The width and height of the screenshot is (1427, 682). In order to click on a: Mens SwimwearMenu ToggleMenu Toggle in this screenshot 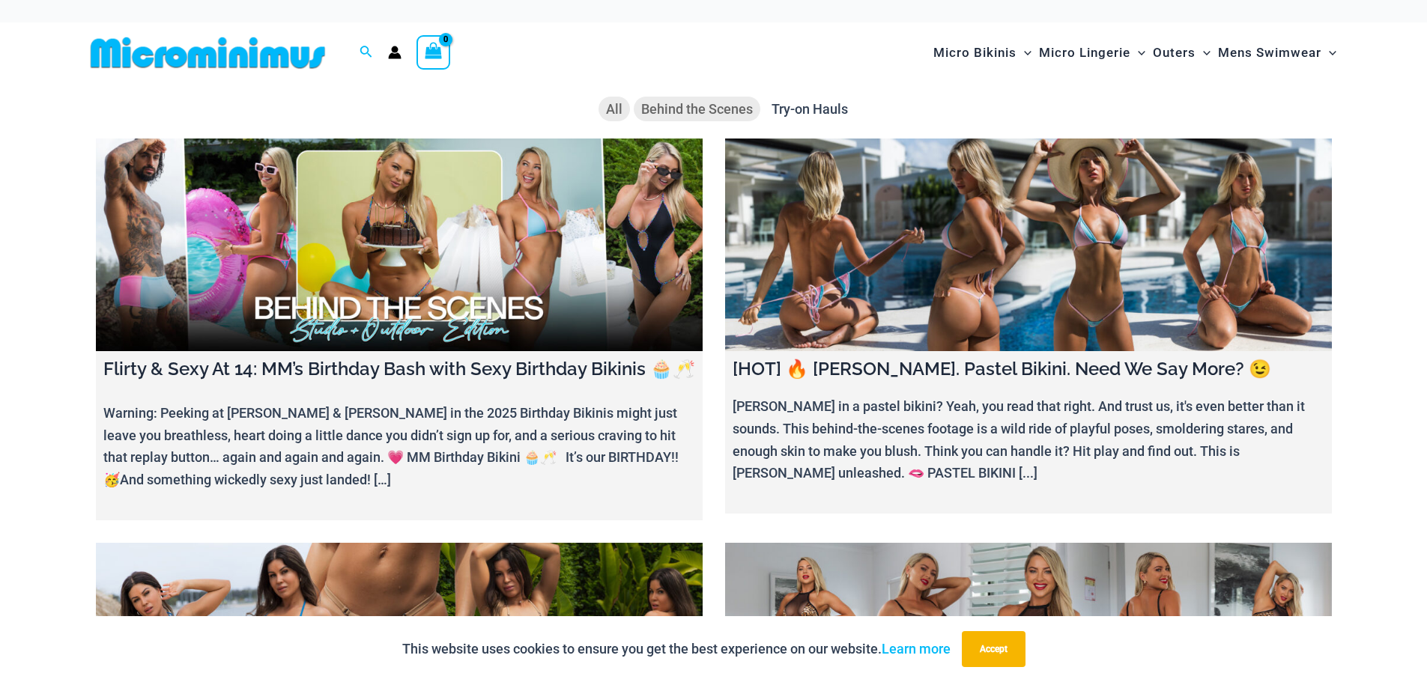, I will do `click(1277, 52)`.